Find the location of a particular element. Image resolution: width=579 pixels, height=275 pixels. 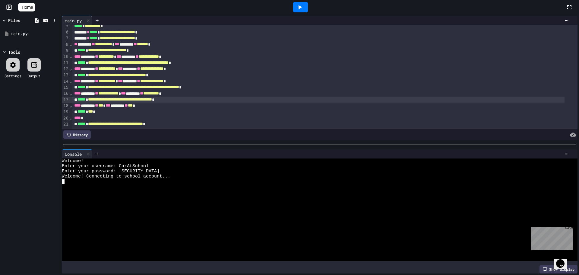

div: 15 is located at coordinates (65, 87).